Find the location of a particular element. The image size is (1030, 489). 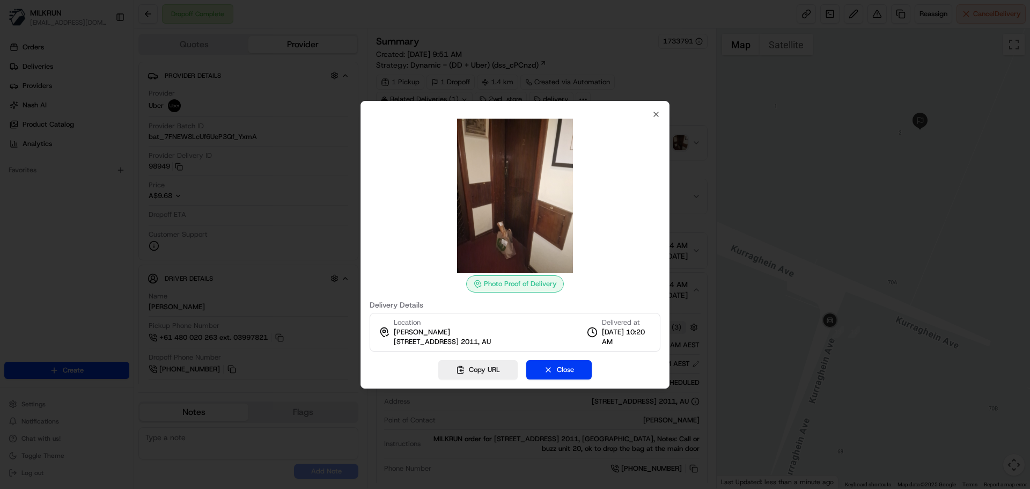

div: Photo Proof of Delivery is located at coordinates (515, 284).